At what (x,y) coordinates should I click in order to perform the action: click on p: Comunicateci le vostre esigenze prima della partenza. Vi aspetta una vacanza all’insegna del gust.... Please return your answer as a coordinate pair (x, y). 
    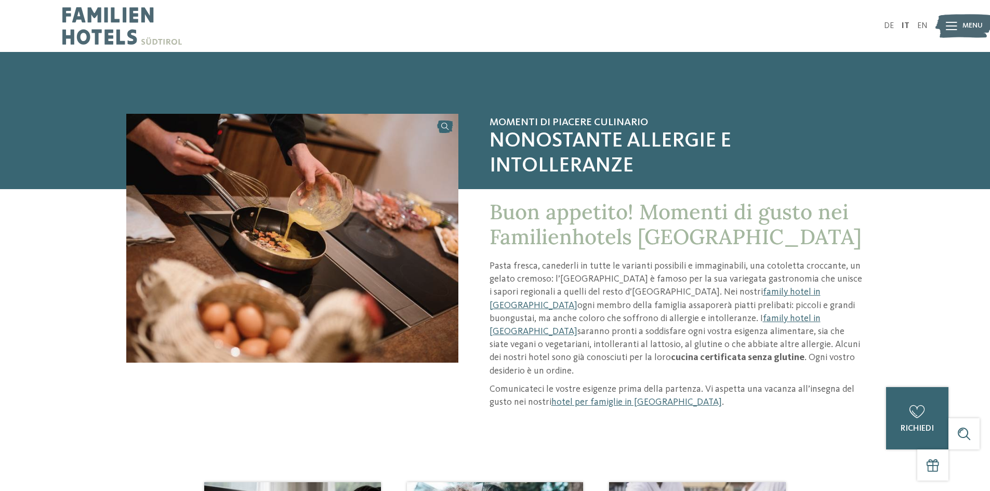
    Looking at the image, I should click on (677, 396).